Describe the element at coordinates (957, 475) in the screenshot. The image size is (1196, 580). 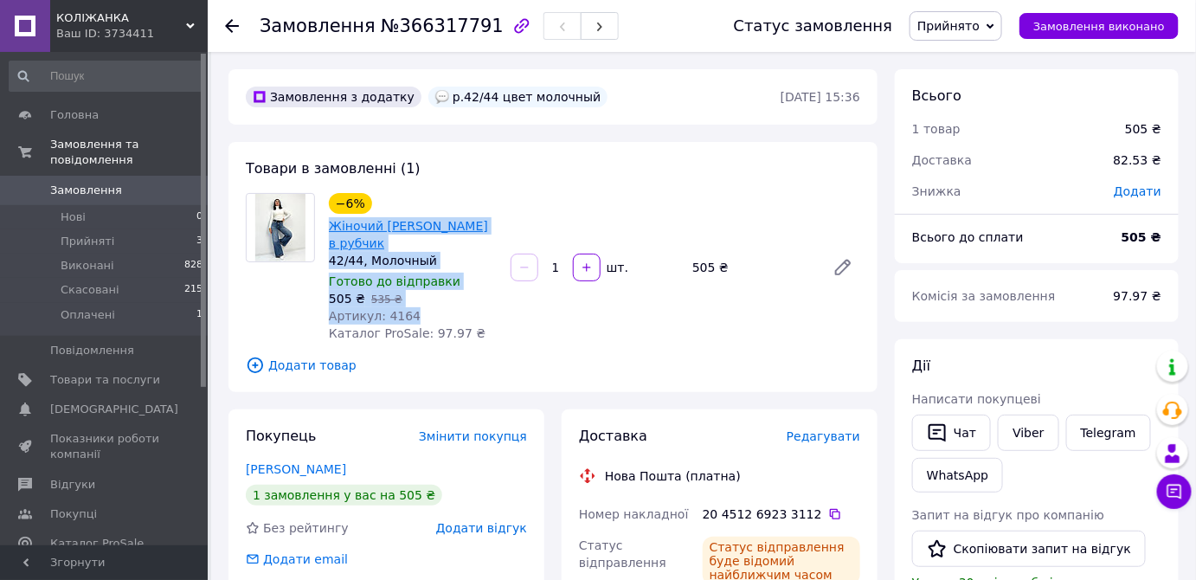
I see `a: WhatsApp` at that location.